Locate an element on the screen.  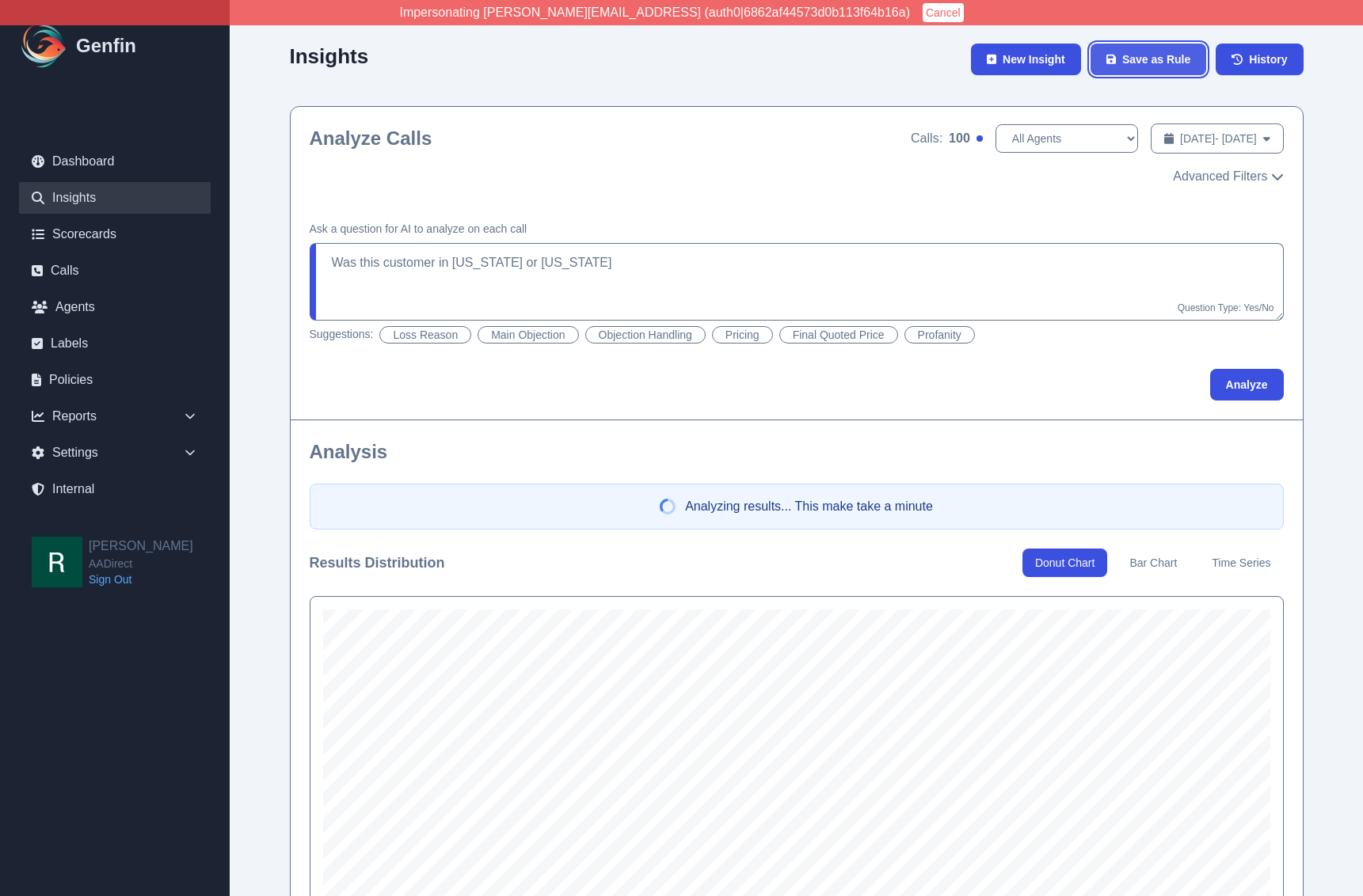
button: New Insight is located at coordinates (1025, 60).